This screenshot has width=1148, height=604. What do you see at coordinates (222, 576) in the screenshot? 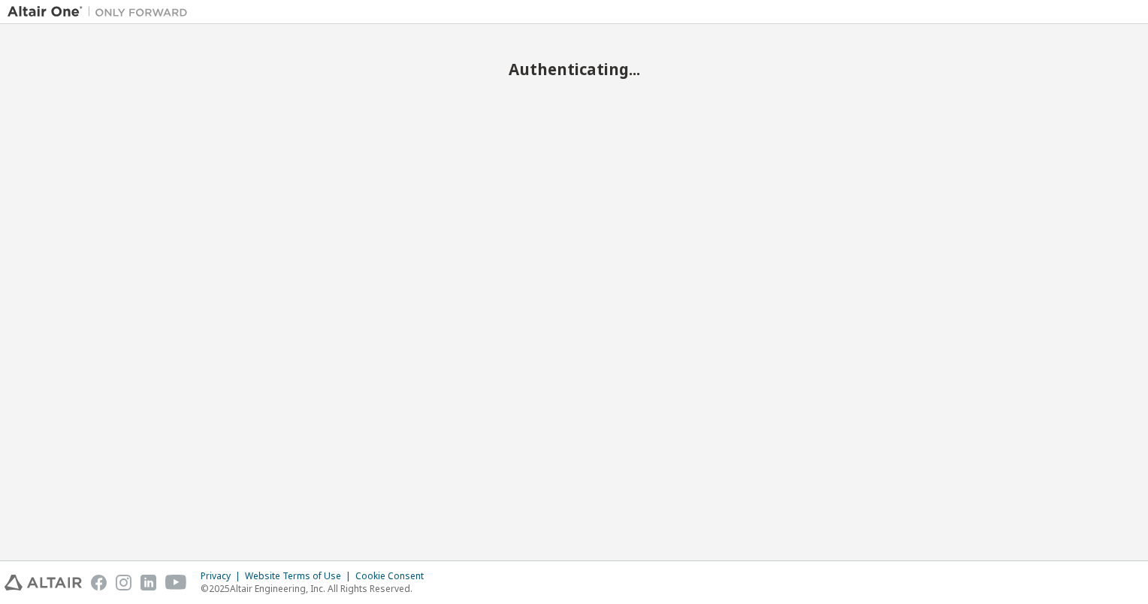
I see `div: Privacy` at bounding box center [222, 576].